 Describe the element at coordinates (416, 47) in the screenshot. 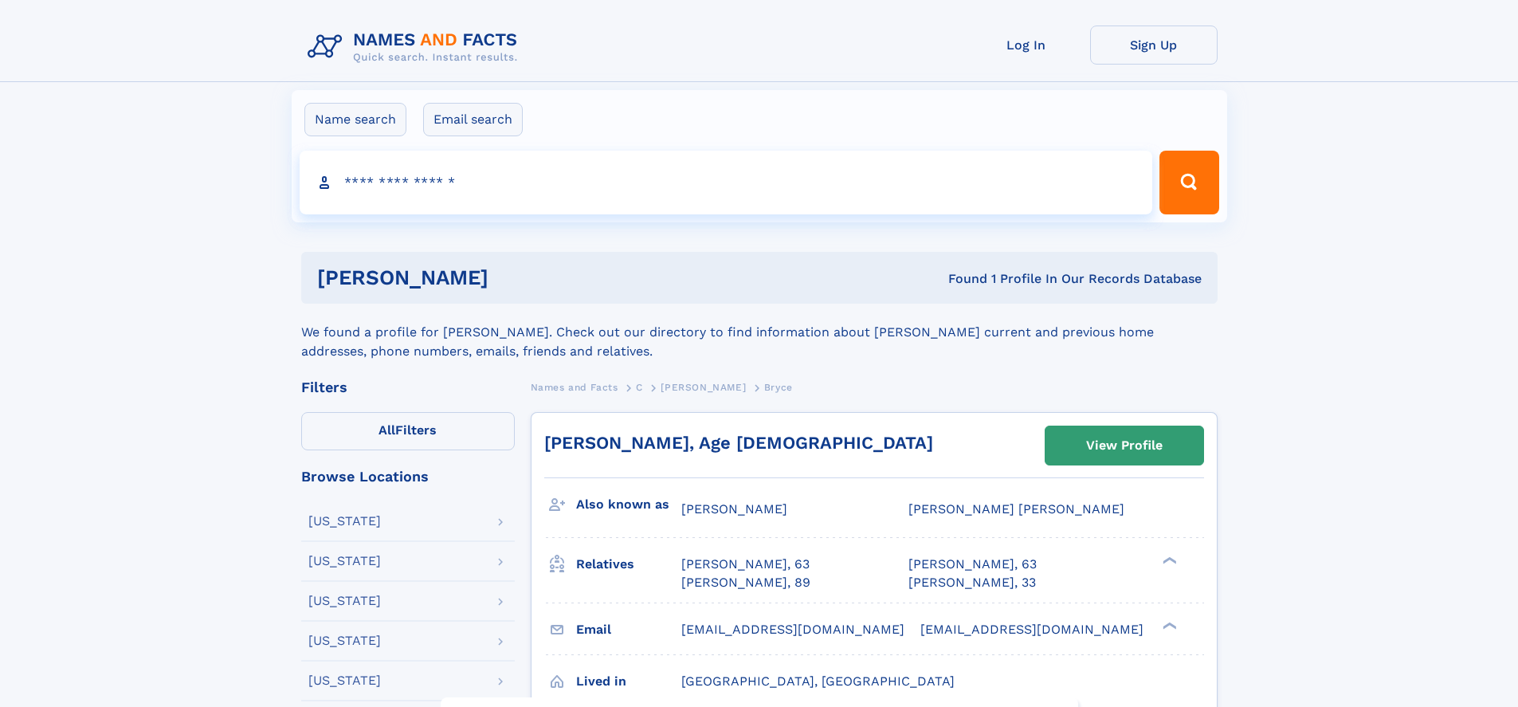

I see `img: Logo Names and Facts` at that location.